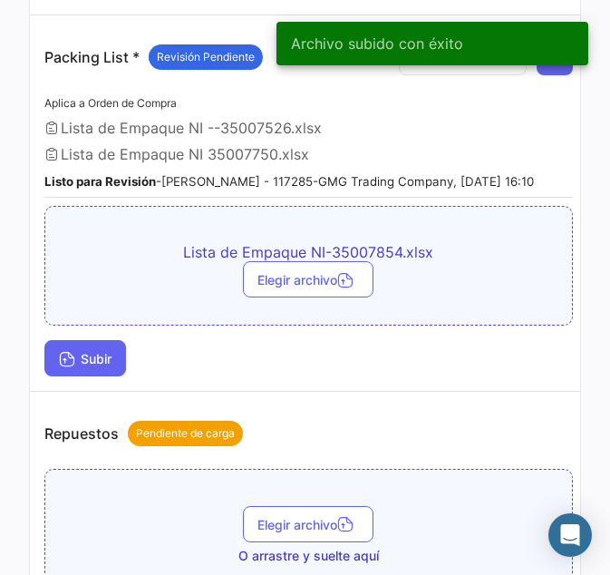 The height and width of the screenshot is (575, 610). Describe the element at coordinates (185, 154) in the screenshot. I see `span: Lista de Empaque NI 35007750.xlsx` at that location.